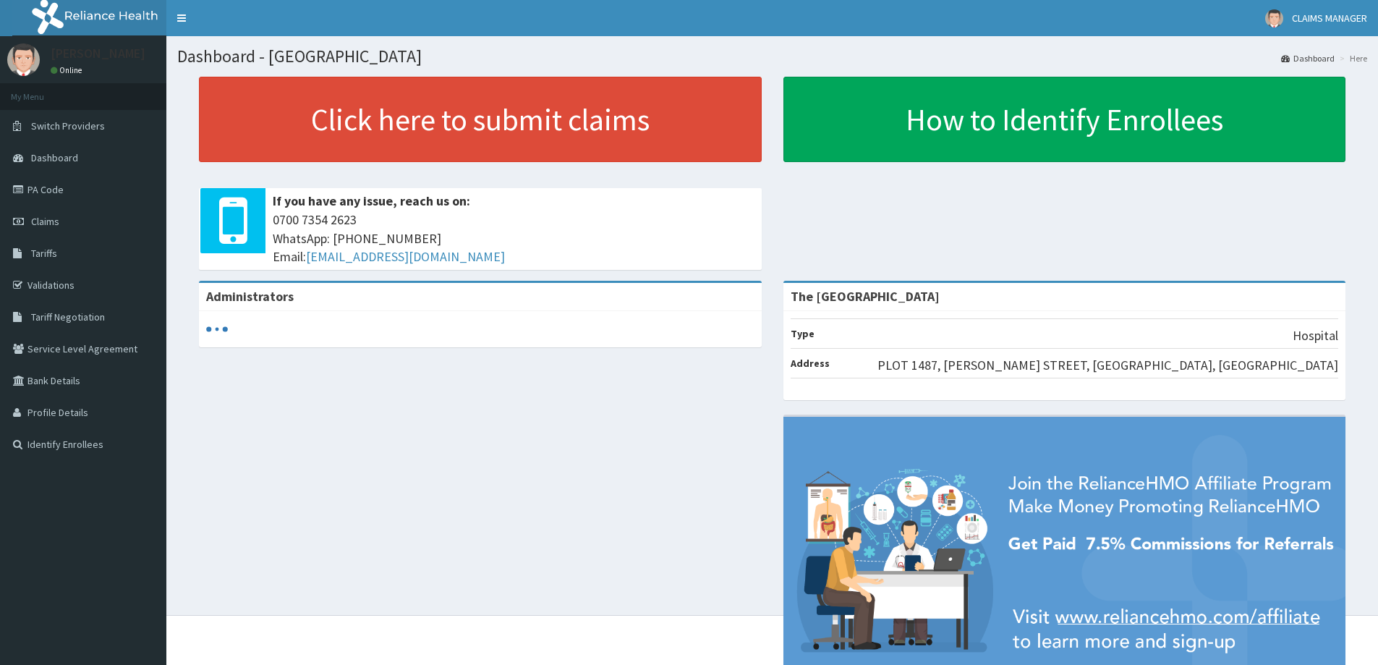  What do you see at coordinates (217, 329) in the screenshot?
I see `svg: audio-loading` at bounding box center [217, 329].